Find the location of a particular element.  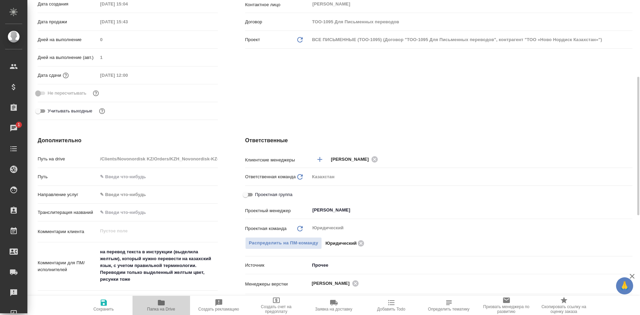

p: Дней на выполнение (авт.) is located at coordinates (67, 58).